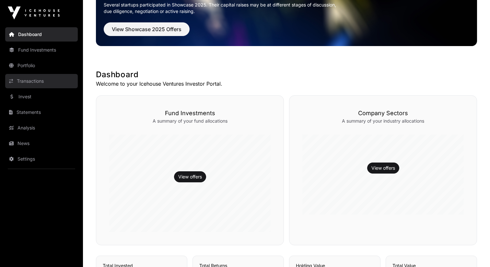 The image size is (490, 267). I want to click on a: View Showcase 2025 Offers, so click(147, 32).